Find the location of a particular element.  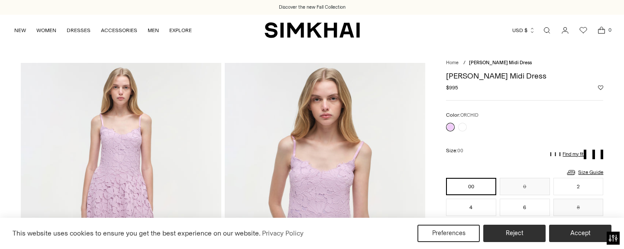

button: 8 is located at coordinates (579, 207).